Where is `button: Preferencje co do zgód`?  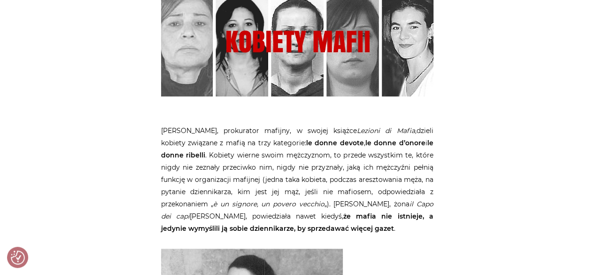 button: Preferencje co do zgód is located at coordinates (18, 257).